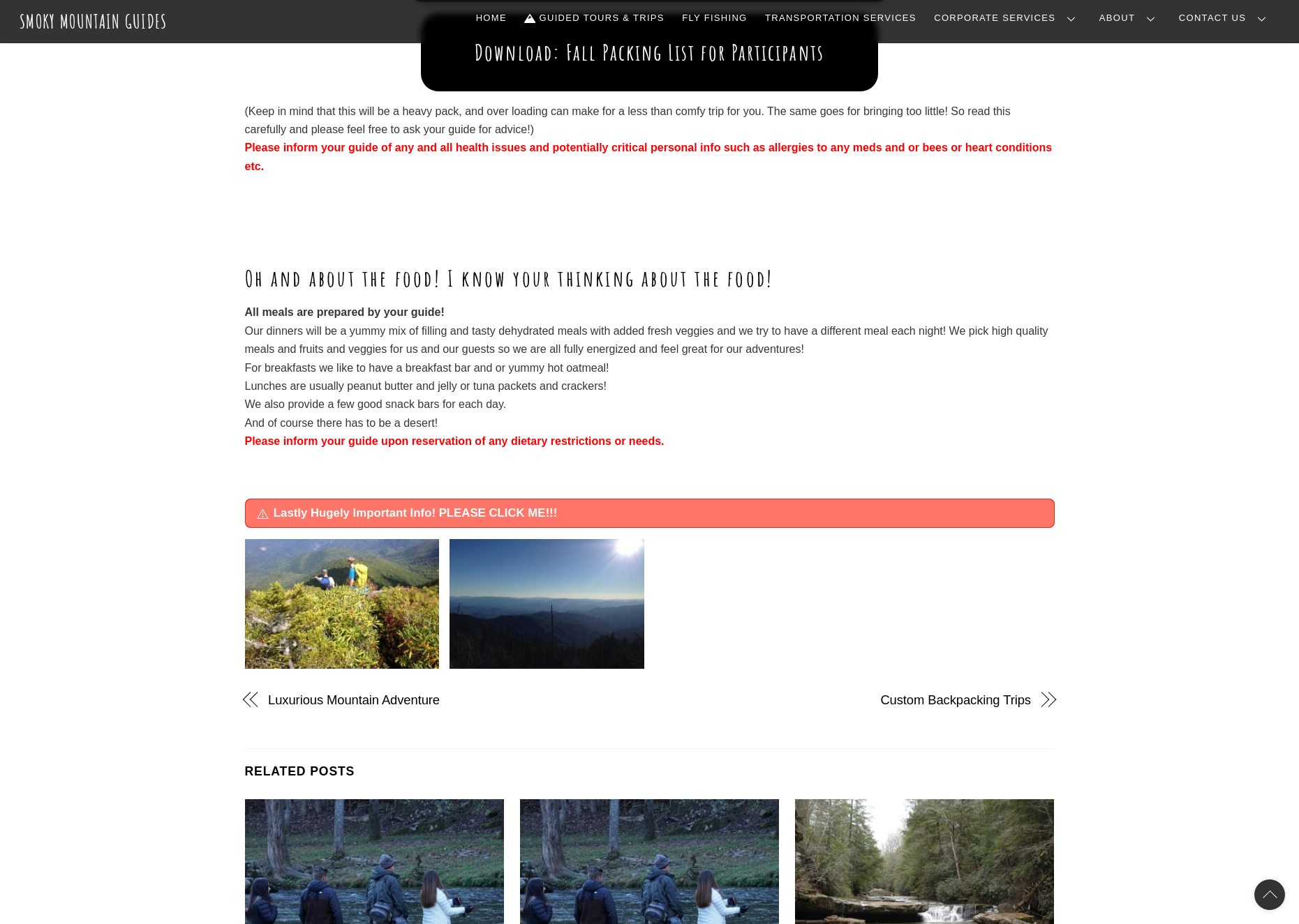 The image size is (1299, 924). Describe the element at coordinates (454, 441) in the screenshot. I see `strong: Please inform your guide upon reservation of any dietary restrictions or needs.` at that location.